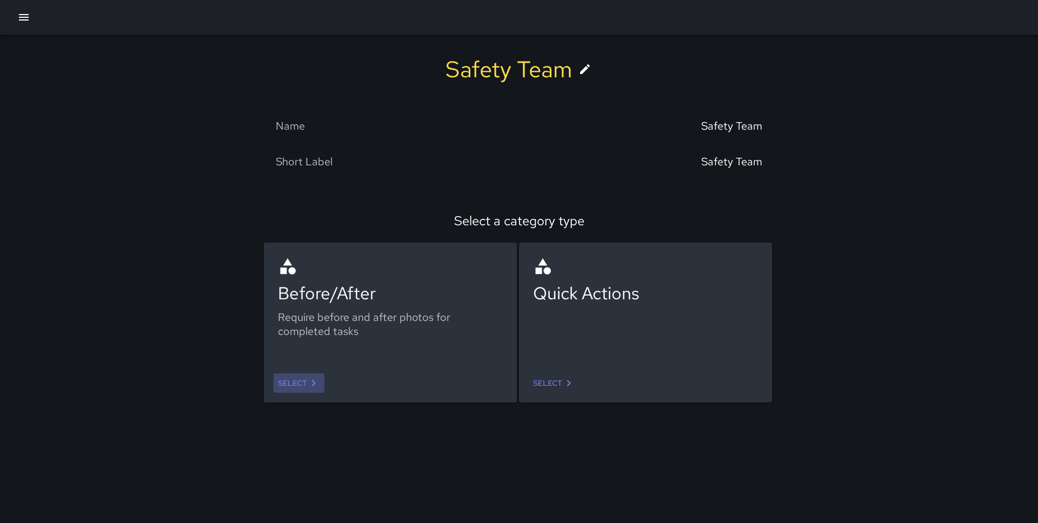 The image size is (1038, 523). I want to click on div: Select a category type, so click(519, 221).